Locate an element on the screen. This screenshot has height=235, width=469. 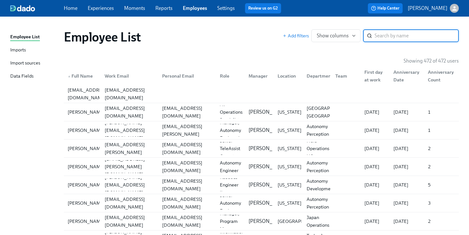
button: Show columns is located at coordinates (336, 36).